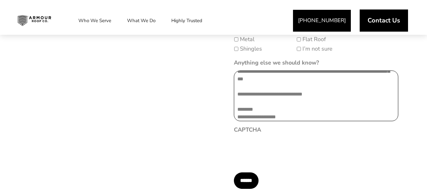 Image resolution: width=427 pixels, height=192 pixels. What do you see at coordinates (384, 21) in the screenshot?
I see `a: Contact Us` at bounding box center [384, 21].